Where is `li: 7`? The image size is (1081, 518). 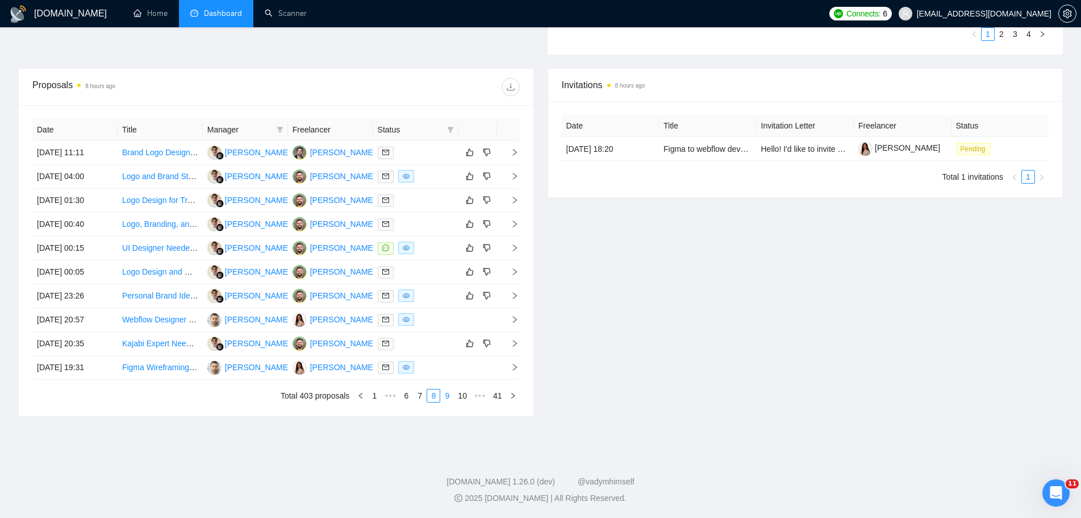
li: 7 is located at coordinates (420, 396).